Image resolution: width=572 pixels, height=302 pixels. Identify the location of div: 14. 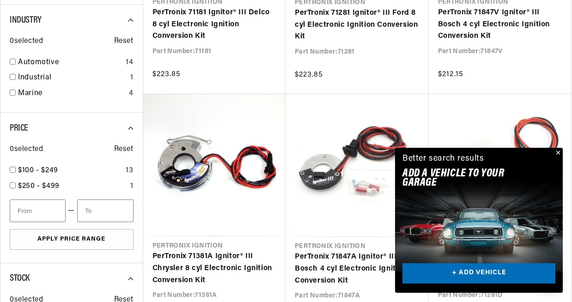
(129, 63).